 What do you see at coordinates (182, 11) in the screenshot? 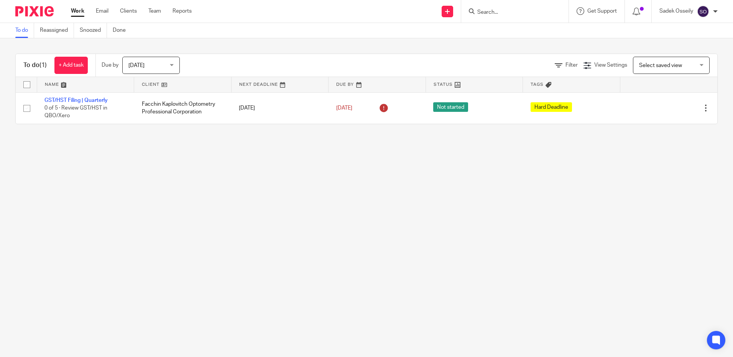
I see `a: Reports` at bounding box center [182, 11].